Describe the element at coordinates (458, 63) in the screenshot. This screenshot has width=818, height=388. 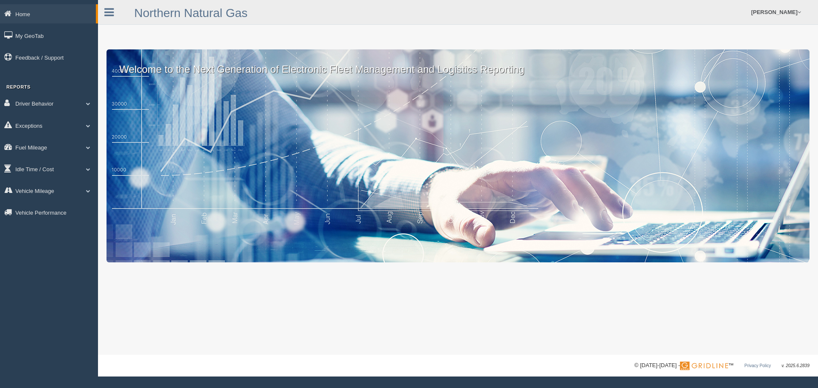
I see `p: Welcome to the Next Generation of Electronic Fleet Management and Logistics Reporting` at that location.